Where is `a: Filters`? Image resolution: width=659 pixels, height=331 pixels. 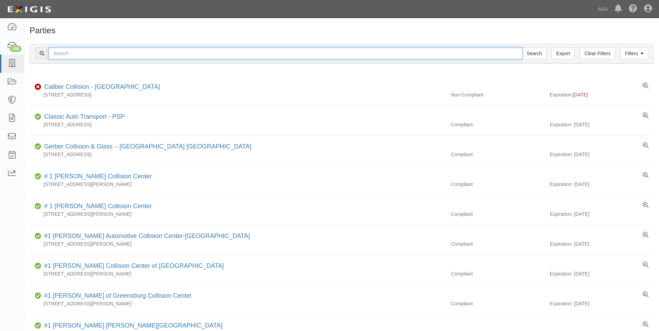 a: Filters is located at coordinates (634, 53).